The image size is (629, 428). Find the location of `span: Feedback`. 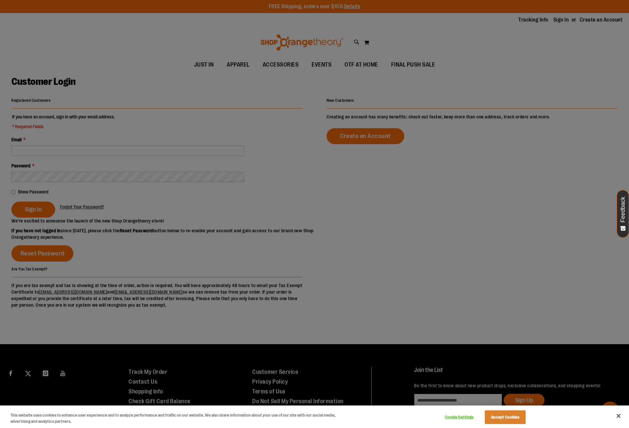

span: Feedback is located at coordinates (622, 209).